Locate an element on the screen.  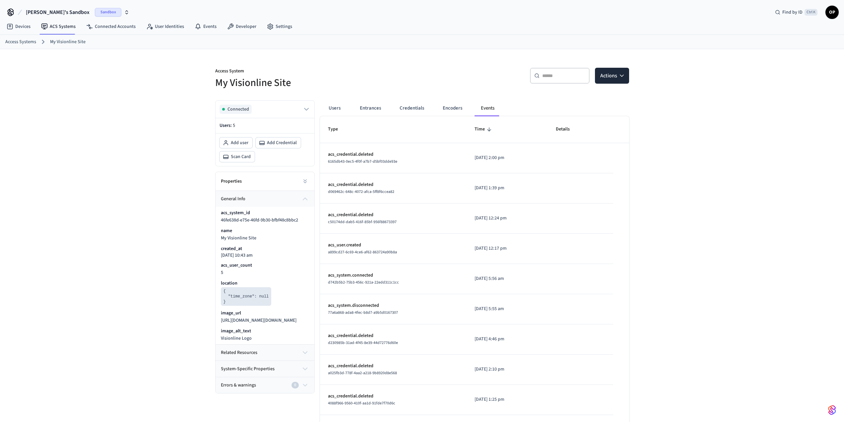
a: Developer is located at coordinates (242, 27).